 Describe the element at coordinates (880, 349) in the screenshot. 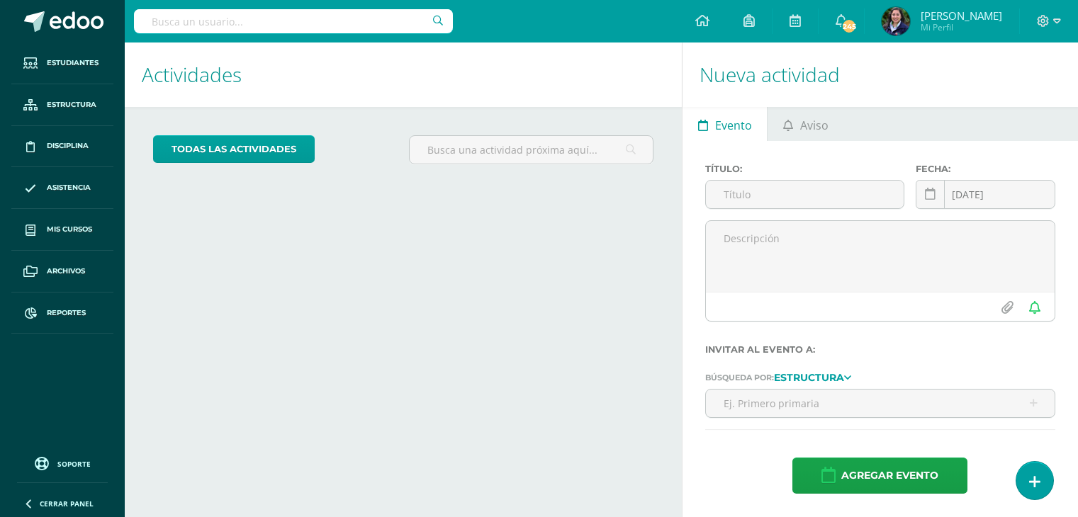

I see `label: Invitar al evento a:` at that location.